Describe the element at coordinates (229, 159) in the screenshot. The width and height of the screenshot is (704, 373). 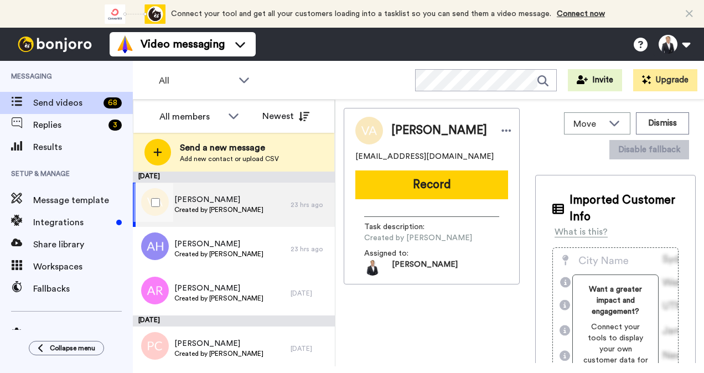
I see `span: Add new contact or upload CSV` at that location.